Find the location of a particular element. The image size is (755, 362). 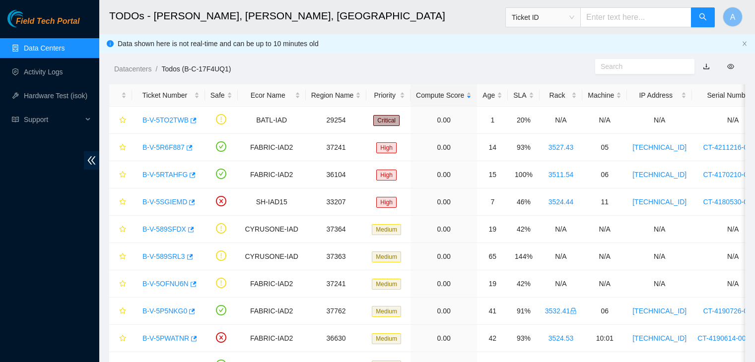

img: Akamai Technologies is located at coordinates (29, 18).